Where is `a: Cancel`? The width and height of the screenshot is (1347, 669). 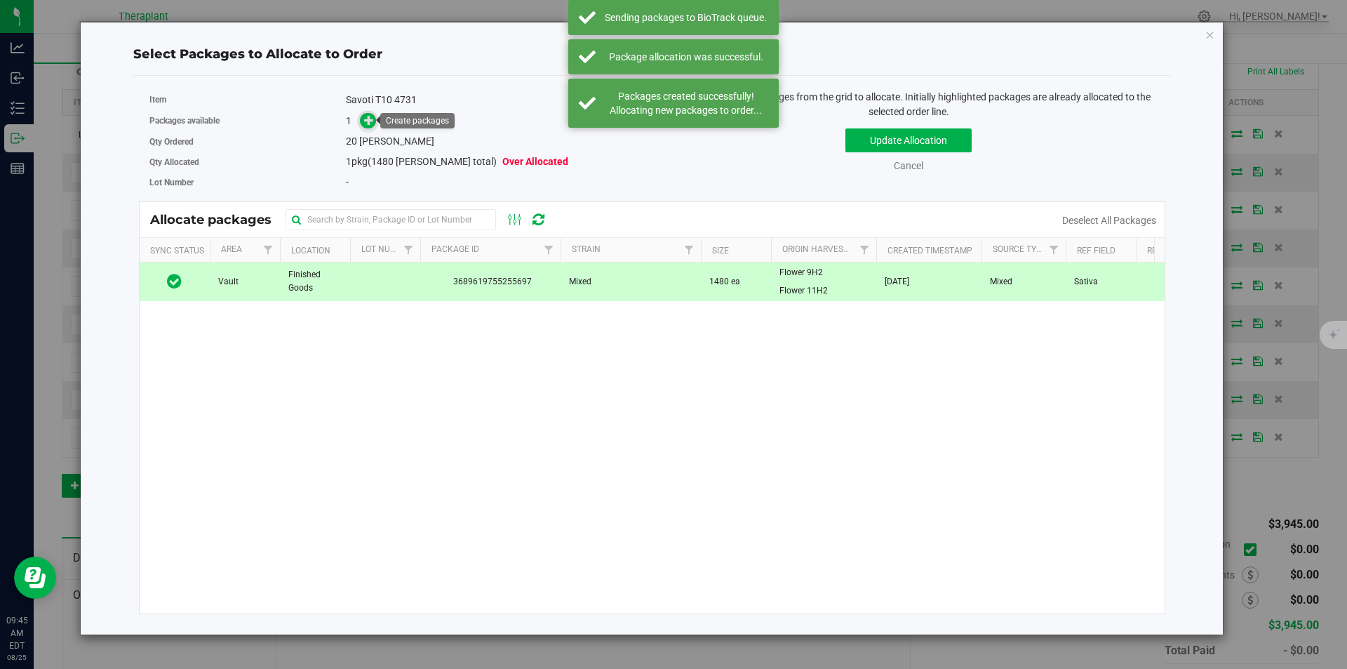 a: Cancel is located at coordinates (908, 166).